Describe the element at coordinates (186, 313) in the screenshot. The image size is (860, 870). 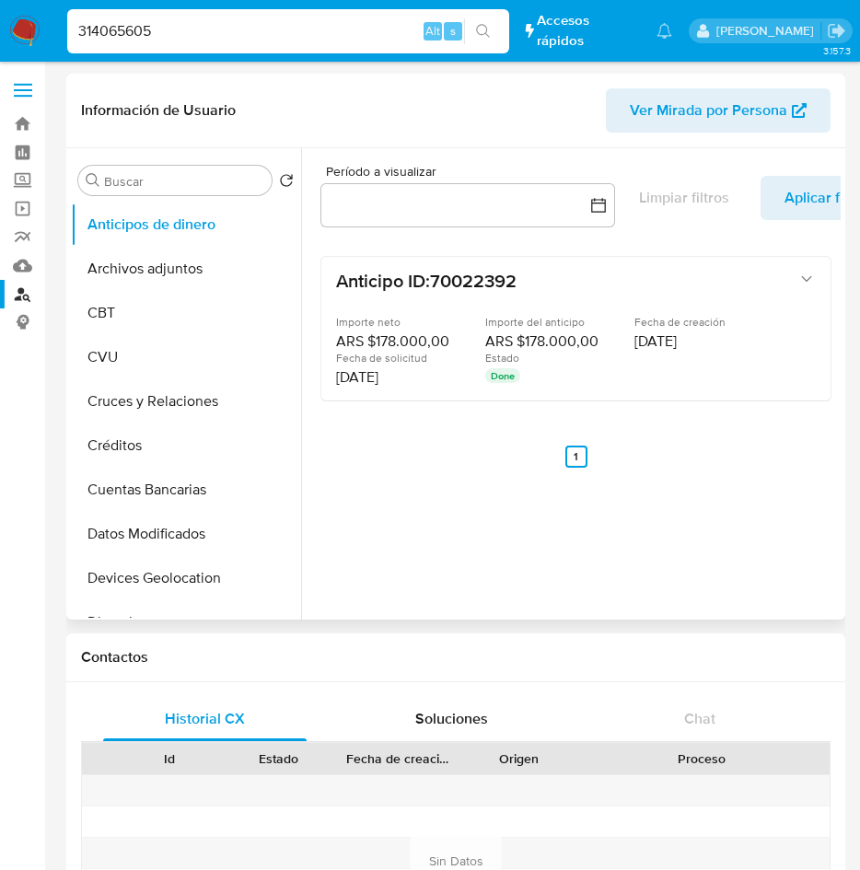
I see `button: CBT` at that location.